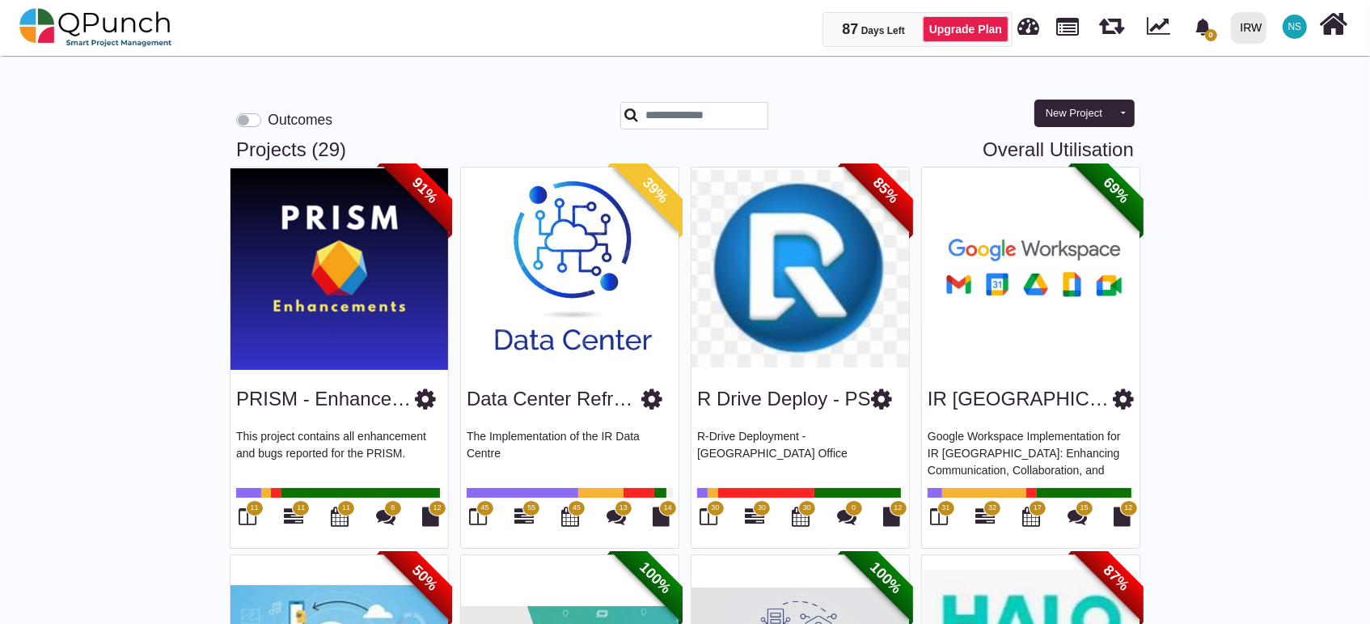  What do you see at coordinates (1203, 27) in the screenshot?
I see `svg: bell fill` at bounding box center [1203, 27].